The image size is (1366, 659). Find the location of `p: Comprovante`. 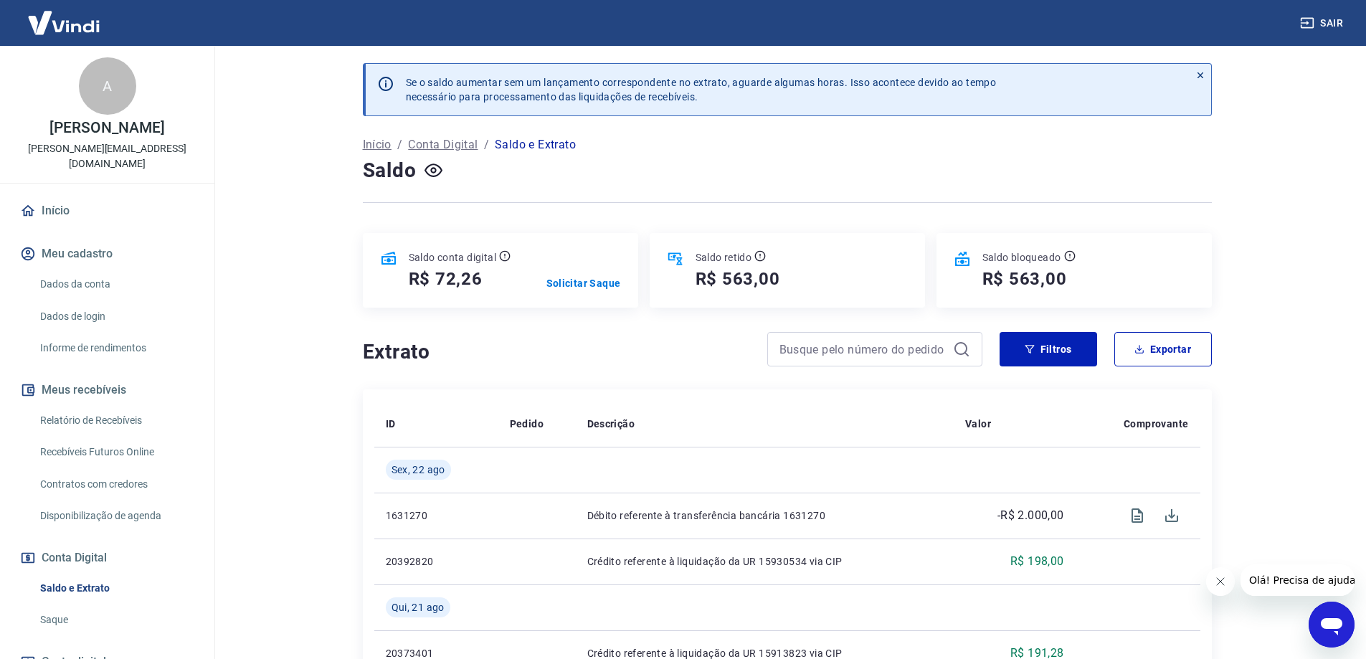

p: Comprovante is located at coordinates (1156, 424).